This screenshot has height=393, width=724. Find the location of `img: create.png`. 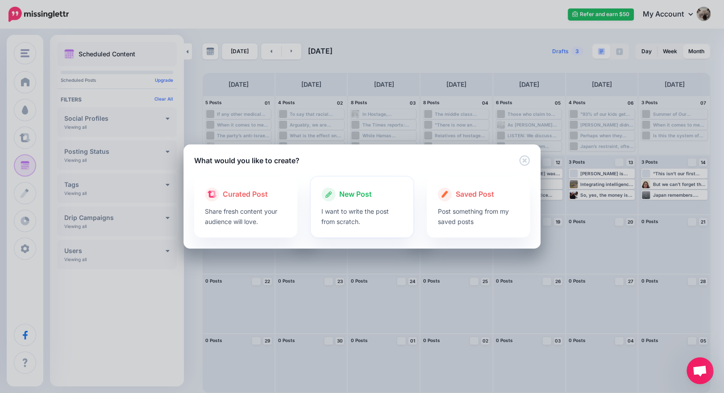

img: create.png is located at coordinates (445, 194).